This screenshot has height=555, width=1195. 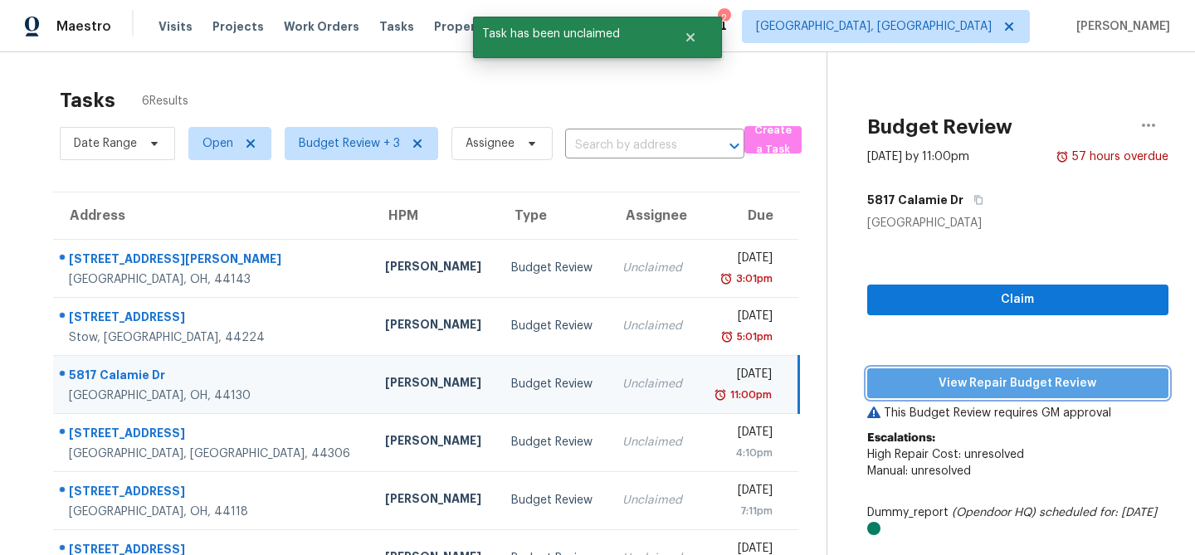 What do you see at coordinates (350, 144) in the screenshot?
I see `span: Budget Review + 3` at bounding box center [350, 144].